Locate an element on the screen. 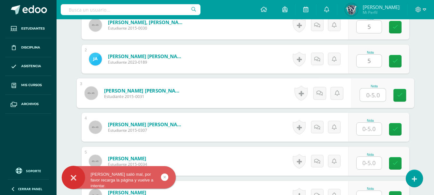  a: Archivos is located at coordinates (28, 104).